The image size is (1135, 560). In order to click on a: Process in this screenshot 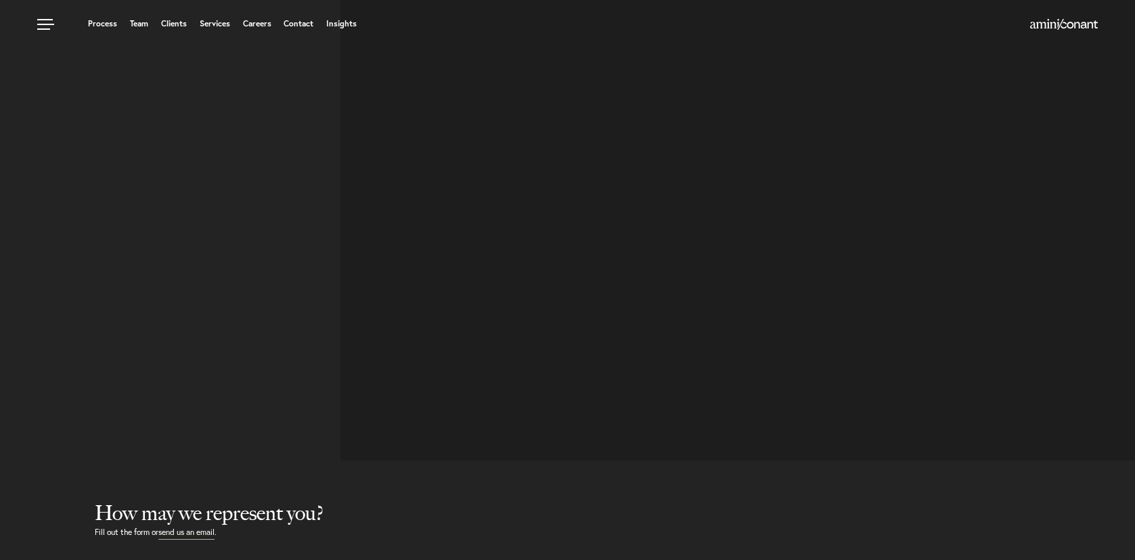, I will do `click(102, 24)`.